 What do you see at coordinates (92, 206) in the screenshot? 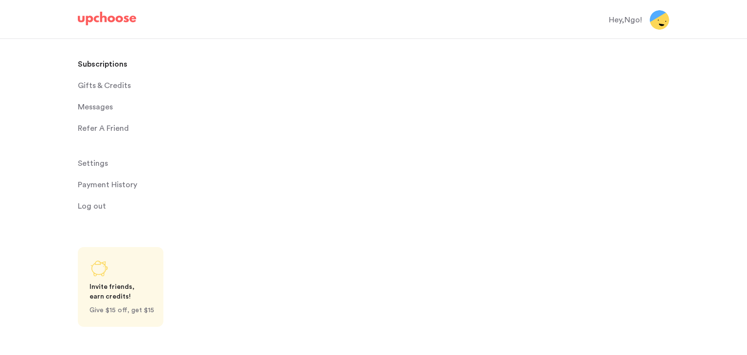
I see `span: Log out` at bounding box center [92, 206].